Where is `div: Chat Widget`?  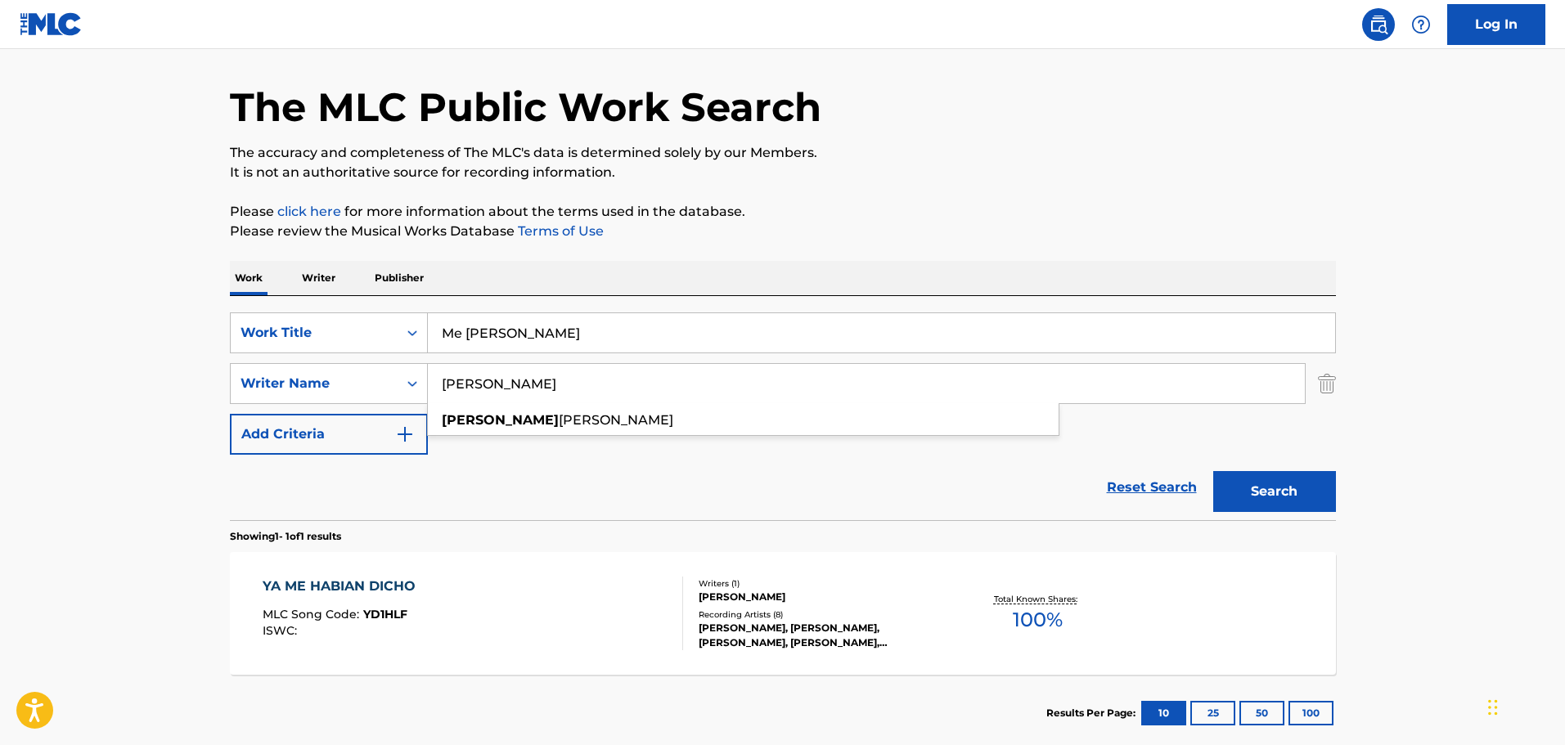
div: Chat Widget is located at coordinates (1524, 706).